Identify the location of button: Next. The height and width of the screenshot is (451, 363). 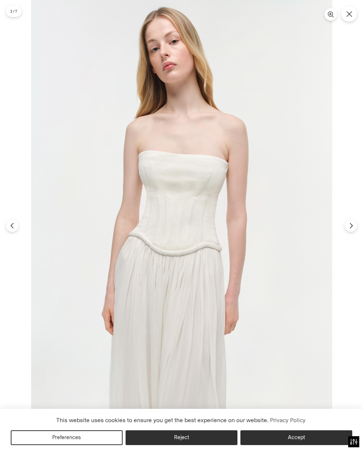
(351, 226).